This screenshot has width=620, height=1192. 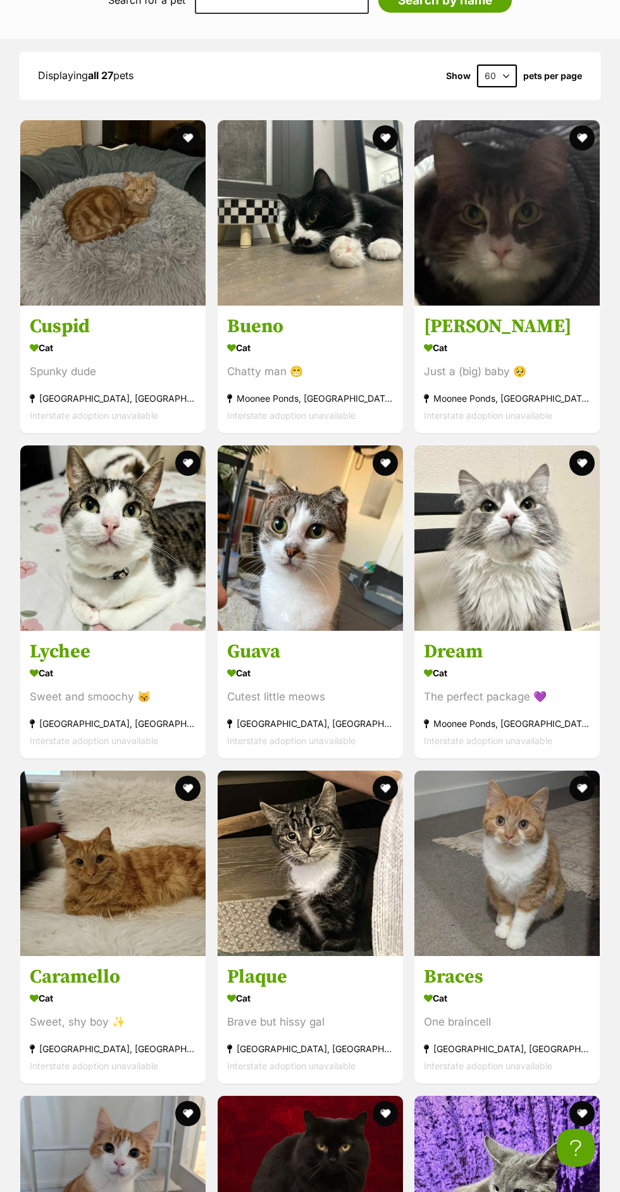 What do you see at coordinates (507, 538) in the screenshot?
I see `img: Dream` at bounding box center [507, 538].